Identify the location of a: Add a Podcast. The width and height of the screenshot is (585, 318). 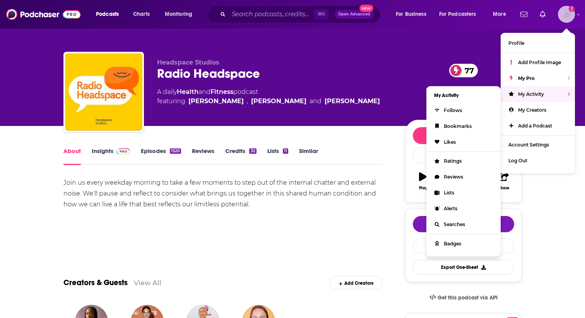
(537, 126).